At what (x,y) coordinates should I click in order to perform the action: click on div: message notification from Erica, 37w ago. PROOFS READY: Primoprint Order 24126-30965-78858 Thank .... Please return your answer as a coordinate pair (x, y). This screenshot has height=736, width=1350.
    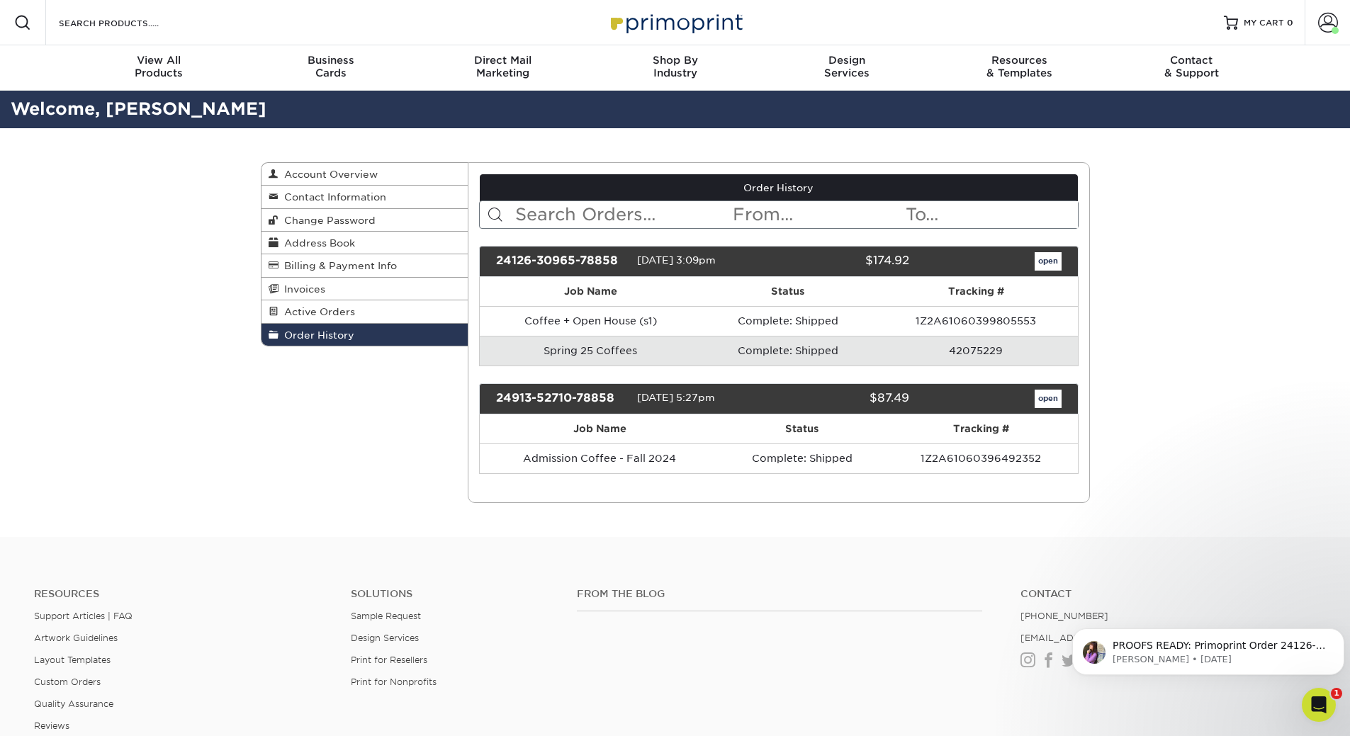
    Looking at the image, I should click on (142, 53).